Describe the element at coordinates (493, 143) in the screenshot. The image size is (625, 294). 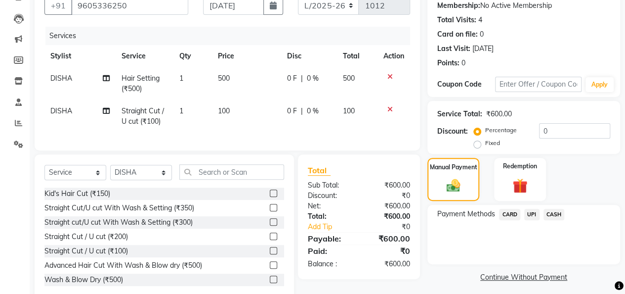
I see `label: Fixed` at that location.